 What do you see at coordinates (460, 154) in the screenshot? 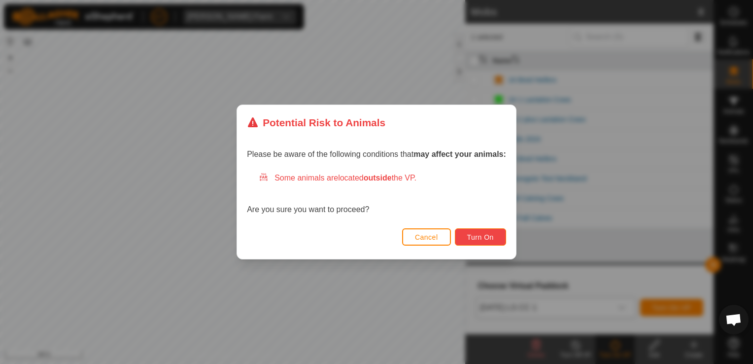
I see `strong: may affect your animals:` at bounding box center [460, 154].